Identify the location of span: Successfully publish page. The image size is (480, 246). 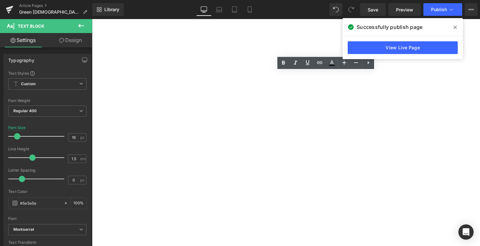
(389, 27).